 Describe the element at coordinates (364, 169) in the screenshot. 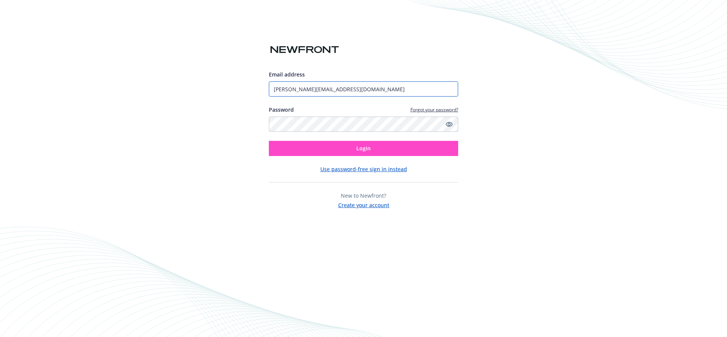

I see `button: Use password-free sign in instead` at that location.